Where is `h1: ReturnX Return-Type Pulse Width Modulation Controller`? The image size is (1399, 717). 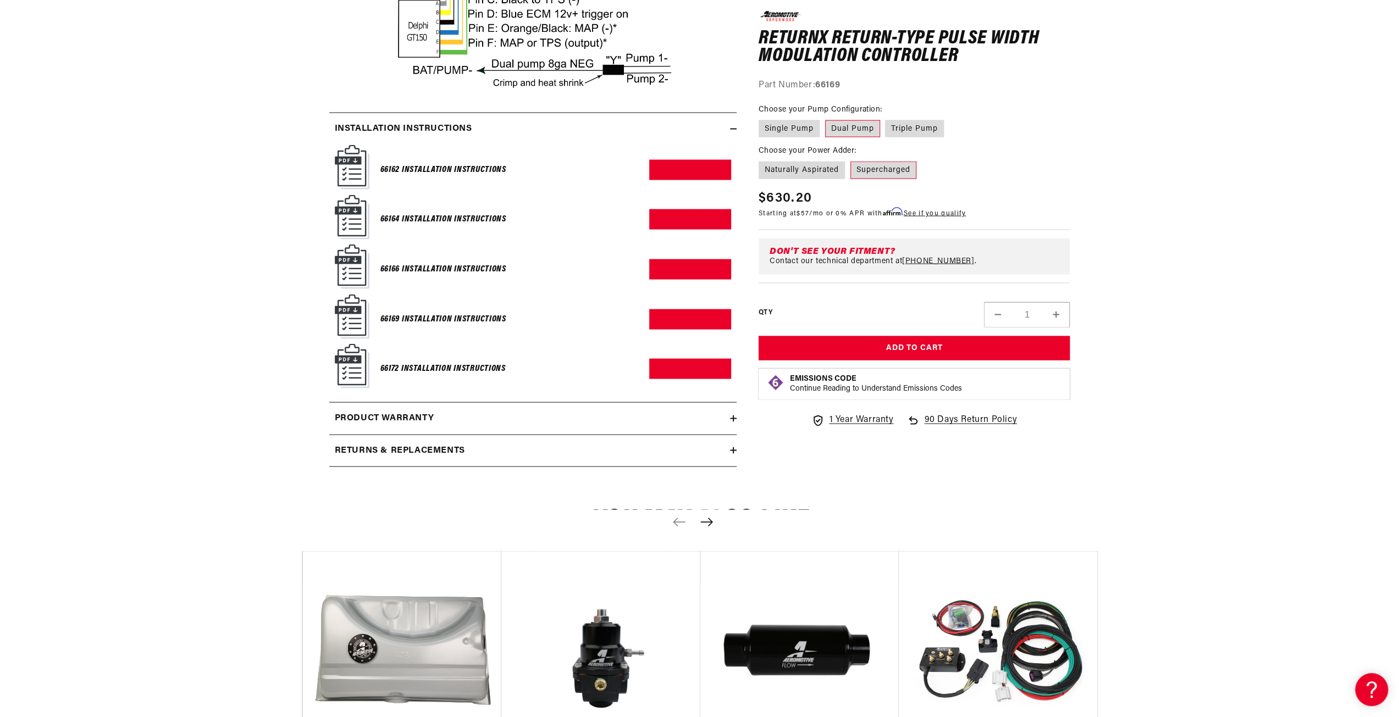 h1: ReturnX Return-Type Pulse Width Modulation Controller is located at coordinates (914, 47).